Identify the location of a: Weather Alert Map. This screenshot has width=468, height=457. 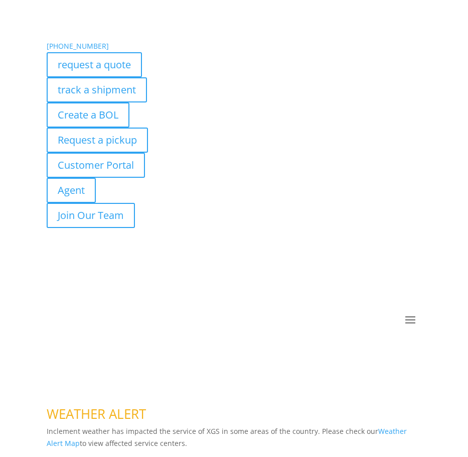
(227, 437).